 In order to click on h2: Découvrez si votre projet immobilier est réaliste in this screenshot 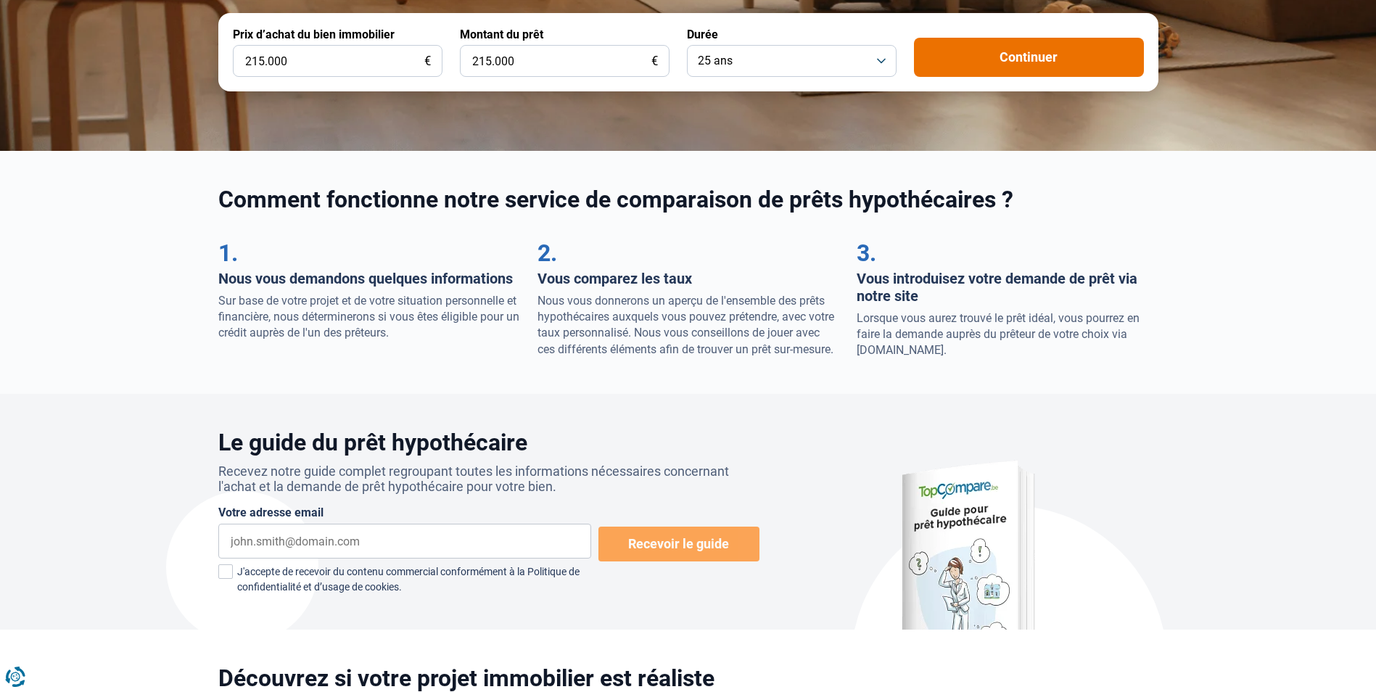, I will do `click(688, 678)`.